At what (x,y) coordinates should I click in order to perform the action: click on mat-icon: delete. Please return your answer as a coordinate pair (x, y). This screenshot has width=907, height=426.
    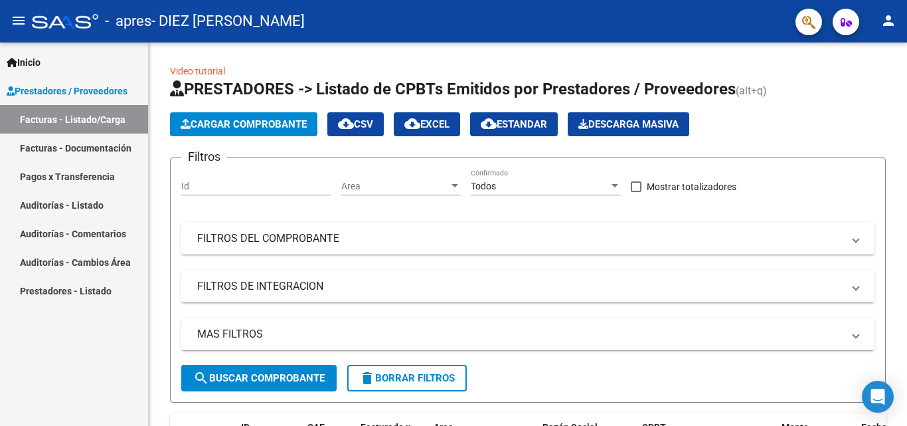
    Looking at the image, I should click on (367, 378).